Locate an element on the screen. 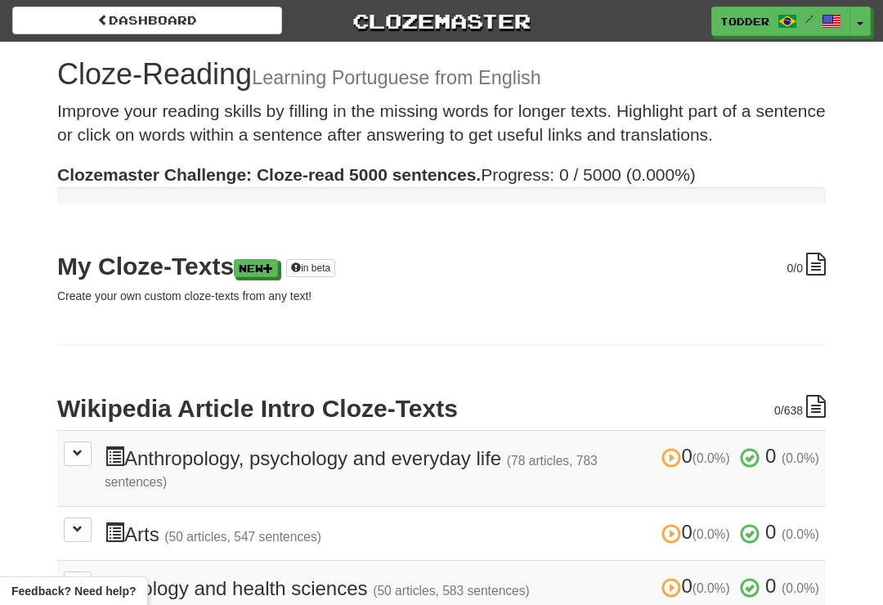  a: Clozemaster is located at coordinates (442, 20).